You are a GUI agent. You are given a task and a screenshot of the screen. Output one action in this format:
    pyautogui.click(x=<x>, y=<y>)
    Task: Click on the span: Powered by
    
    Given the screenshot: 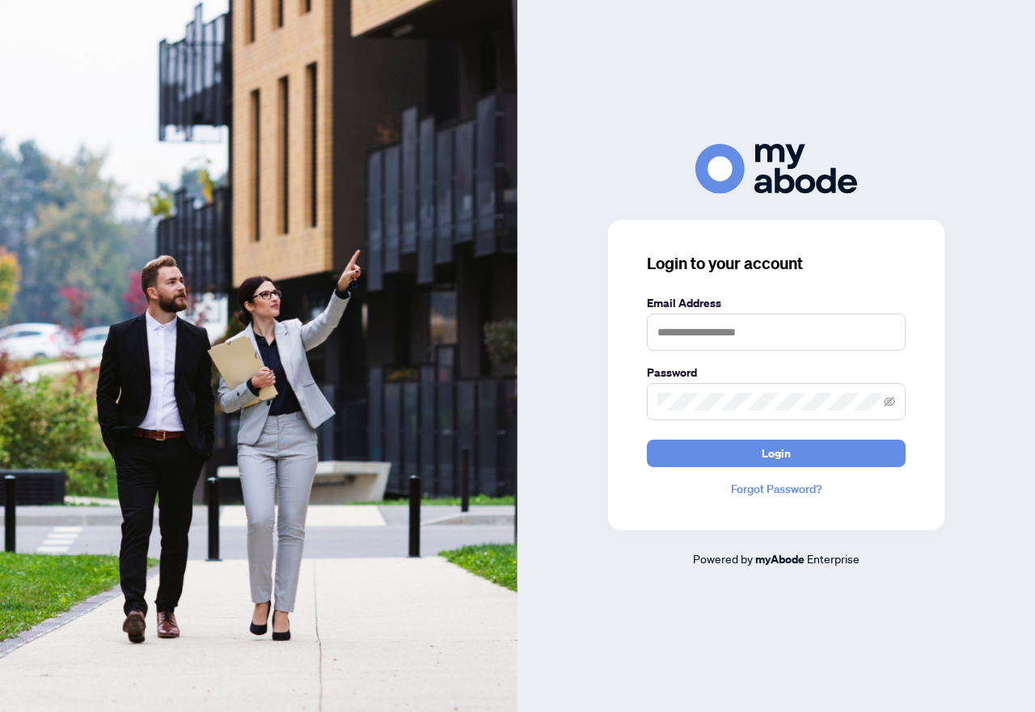 What is the action you would take?
    pyautogui.click(x=723, y=559)
    